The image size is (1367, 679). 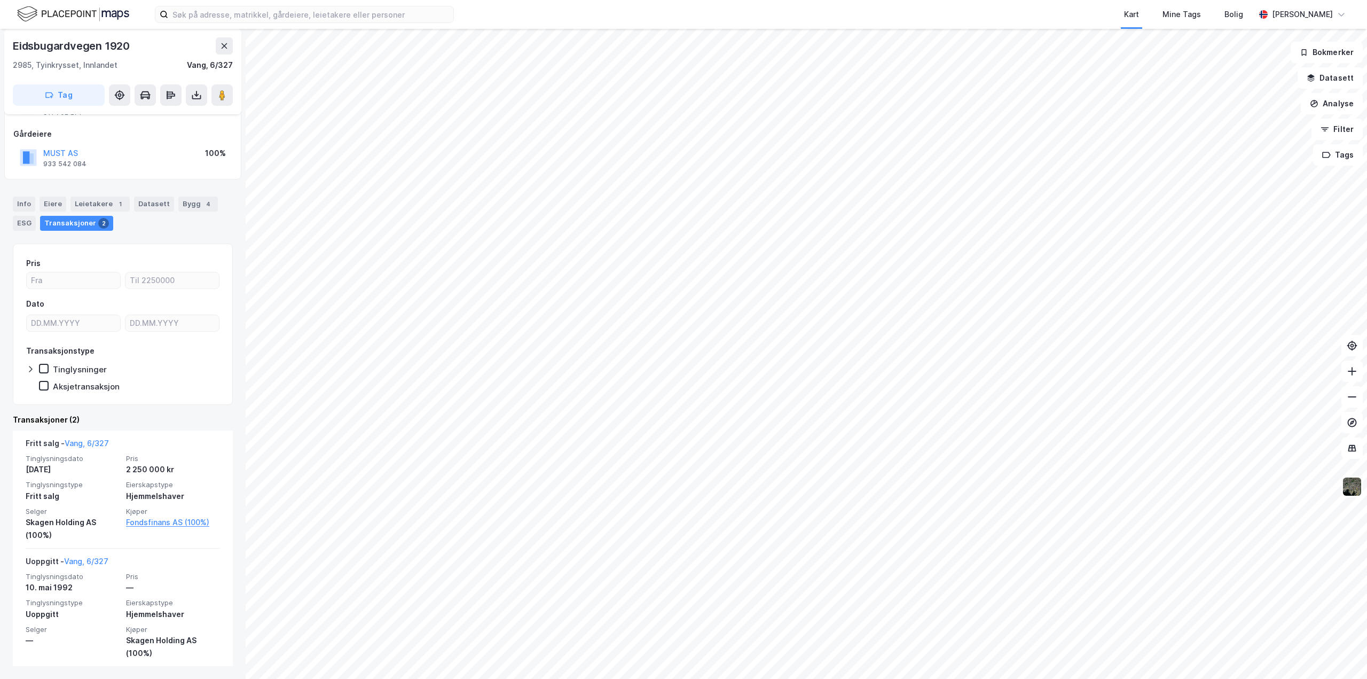 I want to click on input: Til 2250000, so click(x=172, y=280).